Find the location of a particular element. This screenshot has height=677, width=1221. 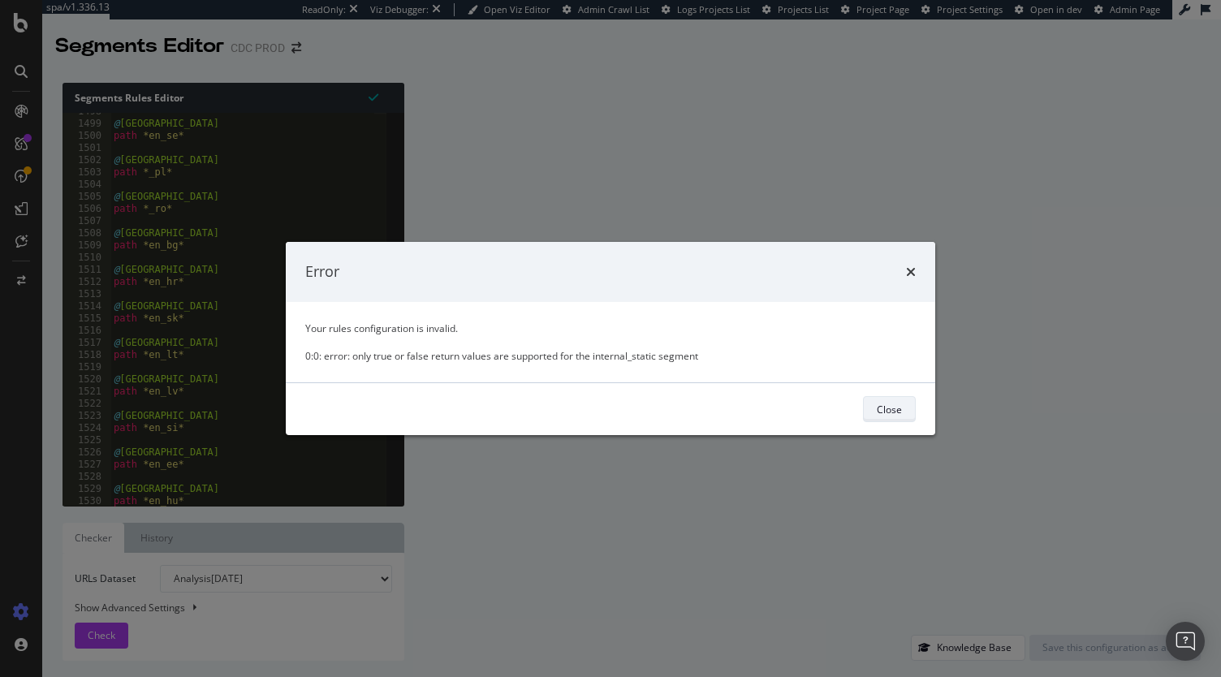

div: modal is located at coordinates (611, 339).